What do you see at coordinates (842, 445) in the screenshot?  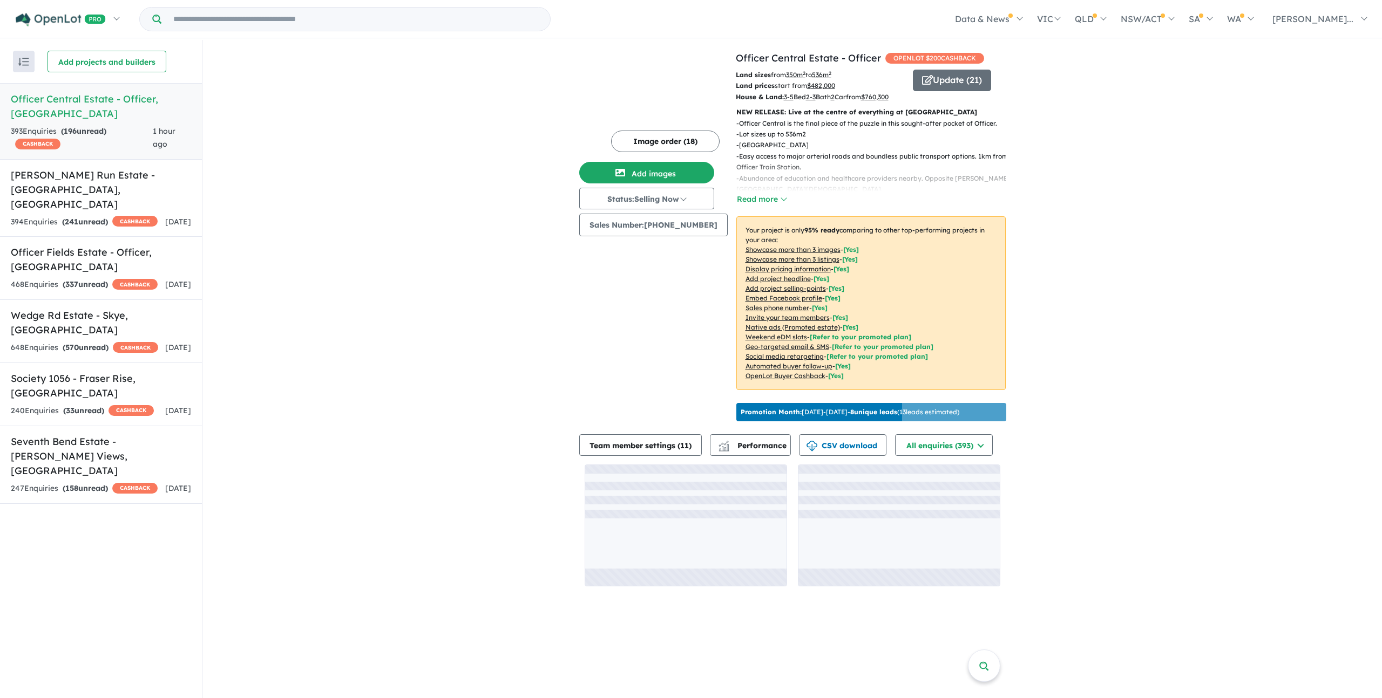 I see `button: CSV download` at bounding box center [842, 445].